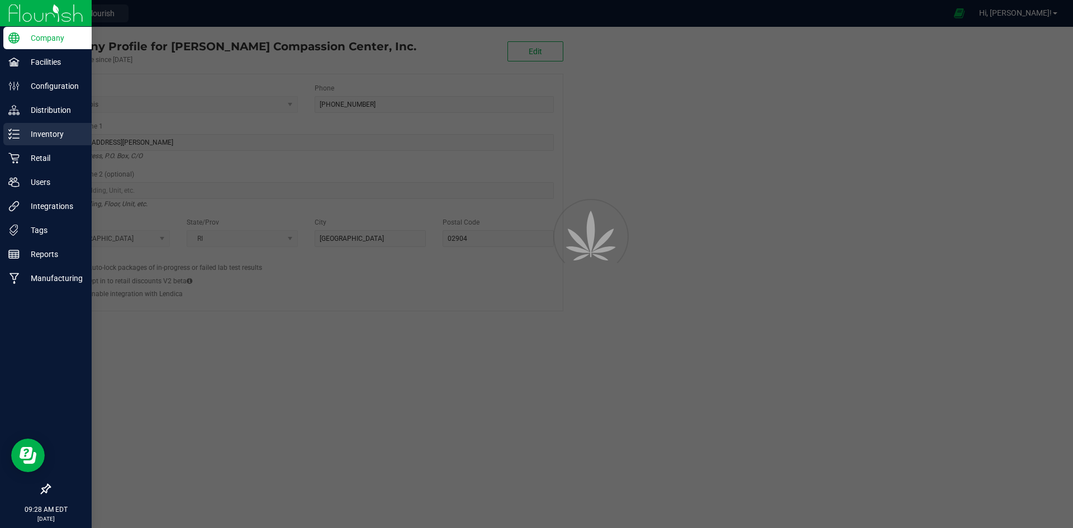  Describe the element at coordinates (53, 206) in the screenshot. I see `p: Integrations` at that location.